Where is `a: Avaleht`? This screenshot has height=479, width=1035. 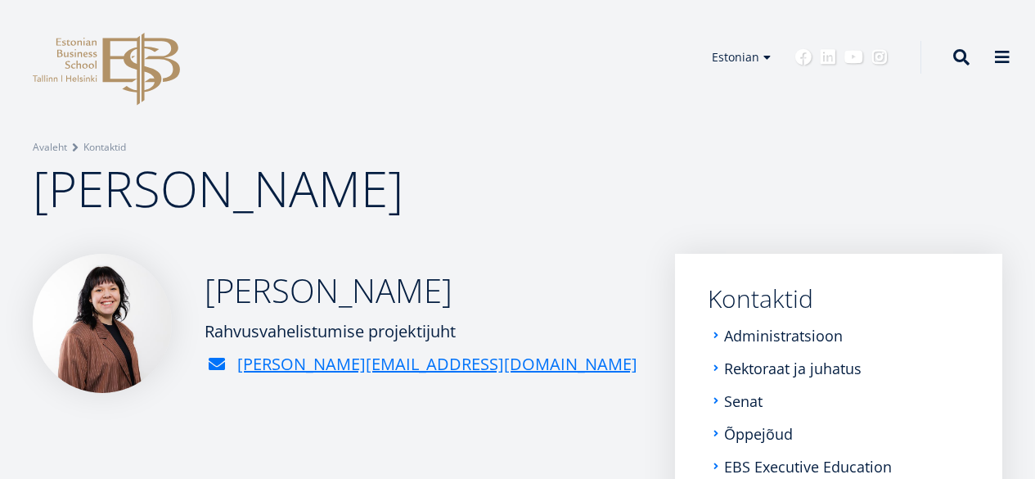 a: Avaleht is located at coordinates (50, 147).